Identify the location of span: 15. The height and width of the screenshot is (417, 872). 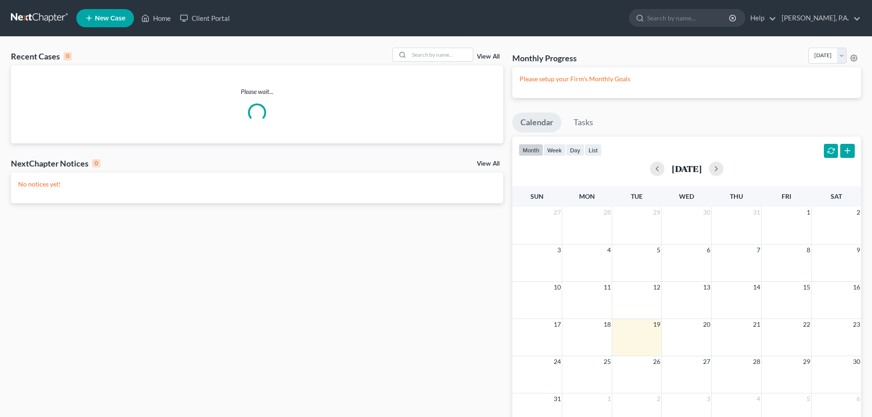
(807, 287).